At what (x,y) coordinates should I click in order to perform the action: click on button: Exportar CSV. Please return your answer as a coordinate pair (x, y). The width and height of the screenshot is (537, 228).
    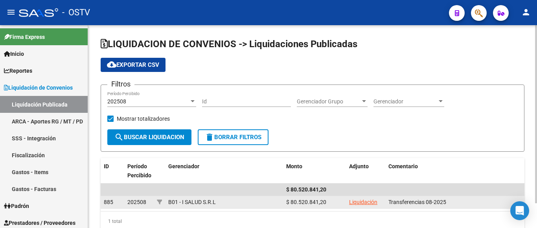
    Looking at the image, I should click on (133, 65).